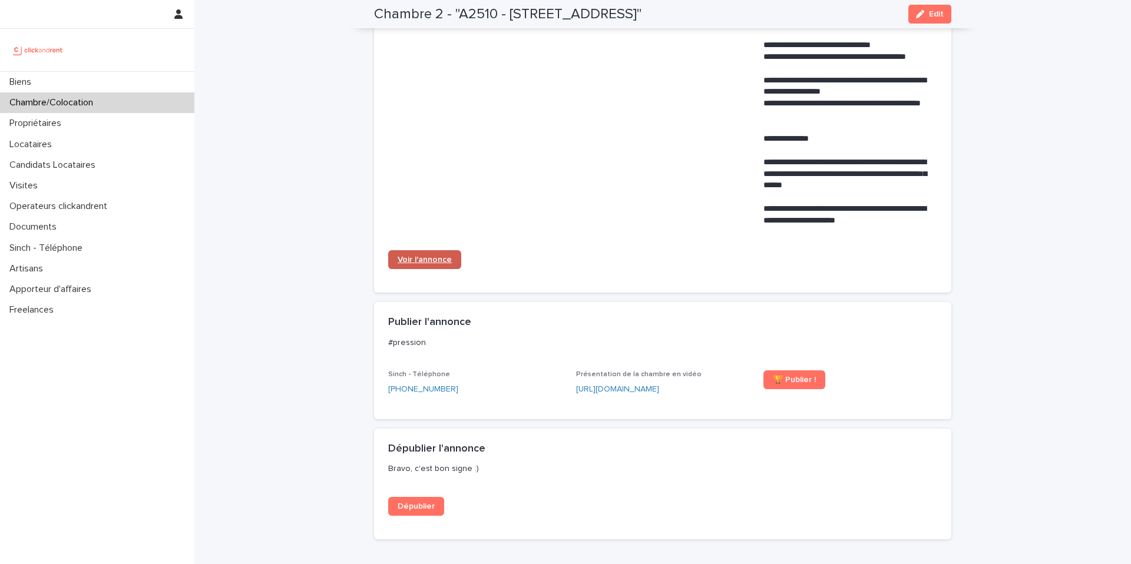 This screenshot has width=1131, height=564. I want to click on a: Voir l'annonce, so click(425, 260).